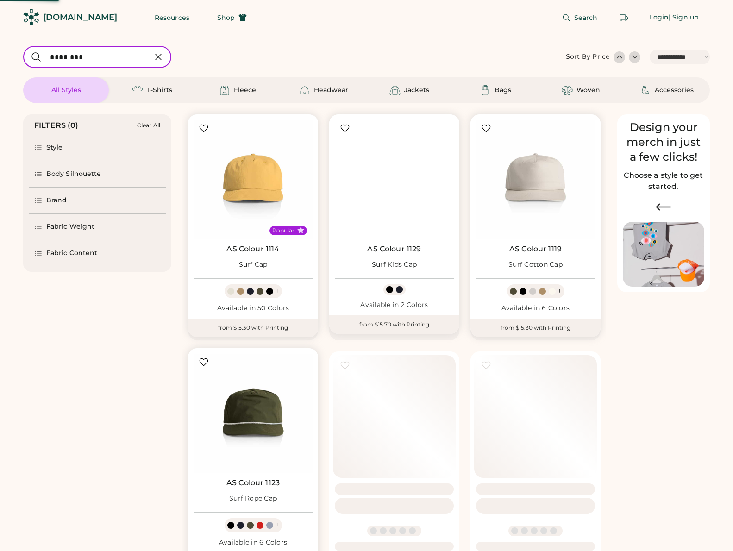  What do you see at coordinates (31, 17) in the screenshot?
I see `img: Rendered Logo - Screens` at bounding box center [31, 17].